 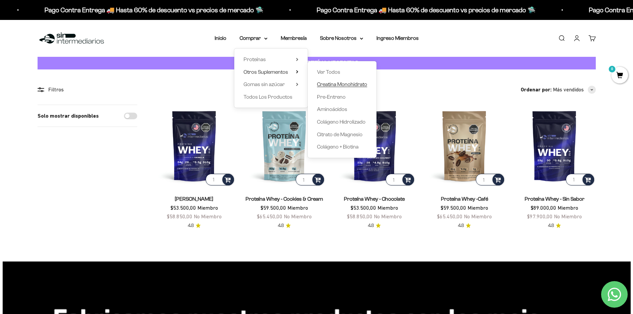 What do you see at coordinates (271, 72) in the screenshot?
I see `summary: Otros Suplementos` at bounding box center [271, 72].